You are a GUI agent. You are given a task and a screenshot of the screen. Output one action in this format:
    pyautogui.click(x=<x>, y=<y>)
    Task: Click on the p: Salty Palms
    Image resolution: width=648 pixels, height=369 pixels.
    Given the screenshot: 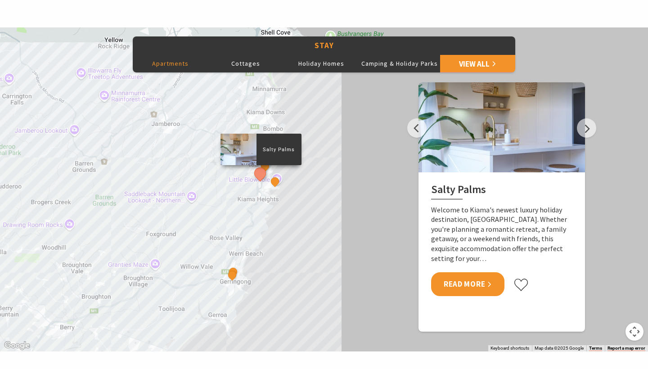 What is the action you would take?
    pyautogui.click(x=279, y=149)
    